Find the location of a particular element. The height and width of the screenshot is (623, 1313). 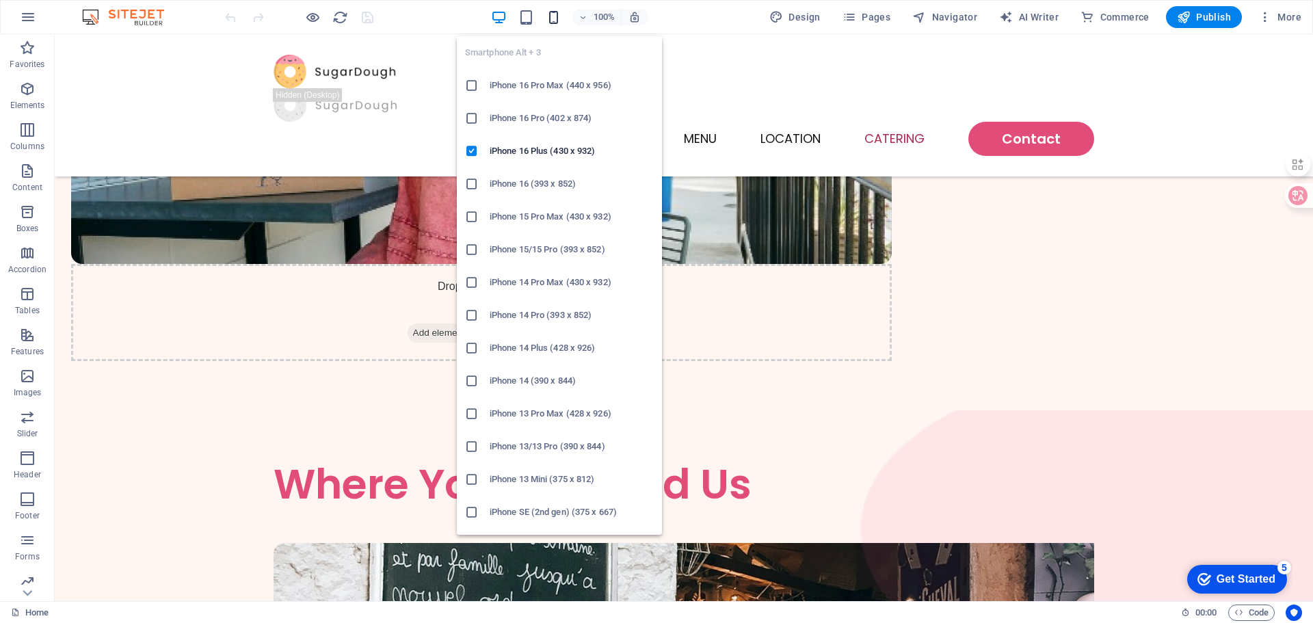

h6: iPhone 16 Plus (430 x 932) is located at coordinates (572, 151).